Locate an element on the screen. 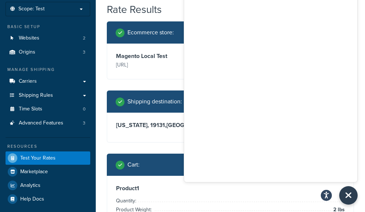 This screenshot has height=212, width=365. a: Advanced Features3 is located at coordinates (48, 123).